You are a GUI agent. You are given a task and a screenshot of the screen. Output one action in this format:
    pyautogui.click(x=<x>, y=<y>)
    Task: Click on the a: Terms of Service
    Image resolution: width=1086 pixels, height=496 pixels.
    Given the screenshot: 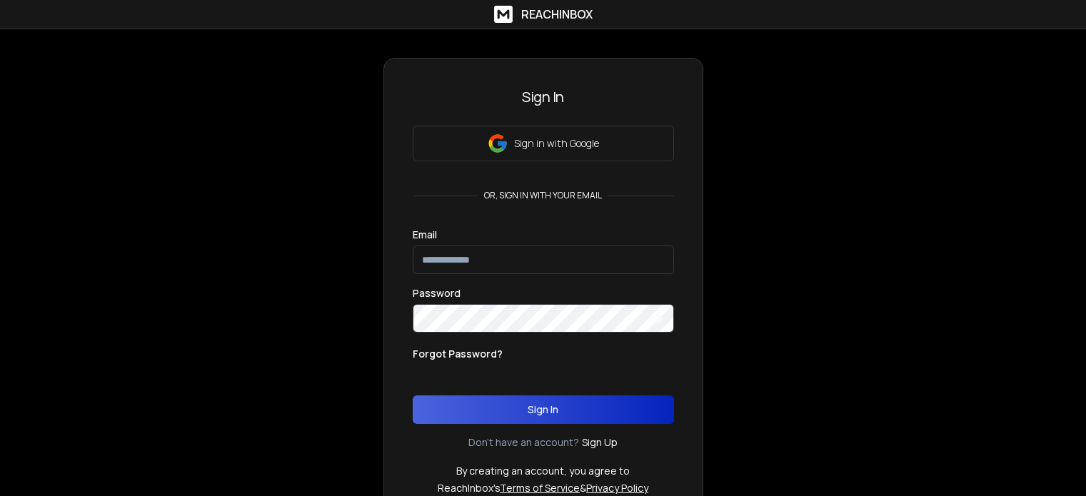 What is the action you would take?
    pyautogui.click(x=540, y=488)
    